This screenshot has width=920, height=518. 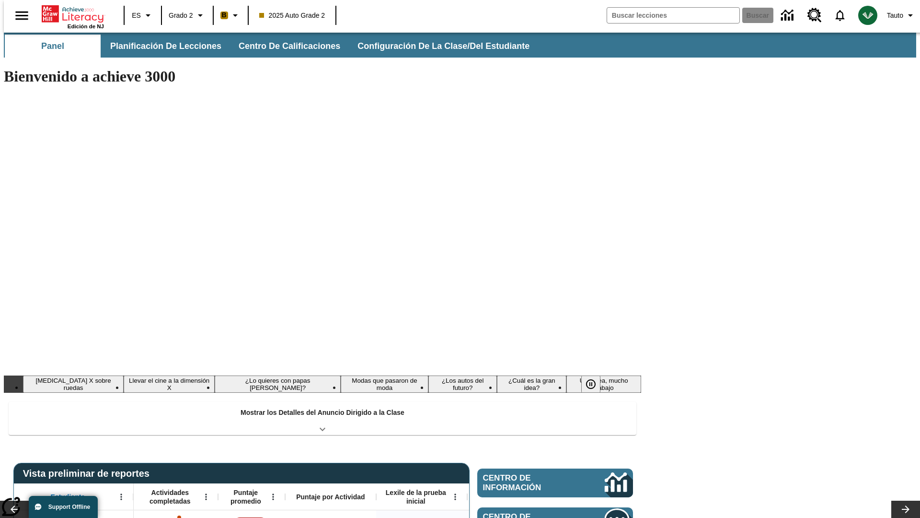 I want to click on a: Centro de recursos, Se abrirá en una pestaña nueva., so click(x=815, y=15).